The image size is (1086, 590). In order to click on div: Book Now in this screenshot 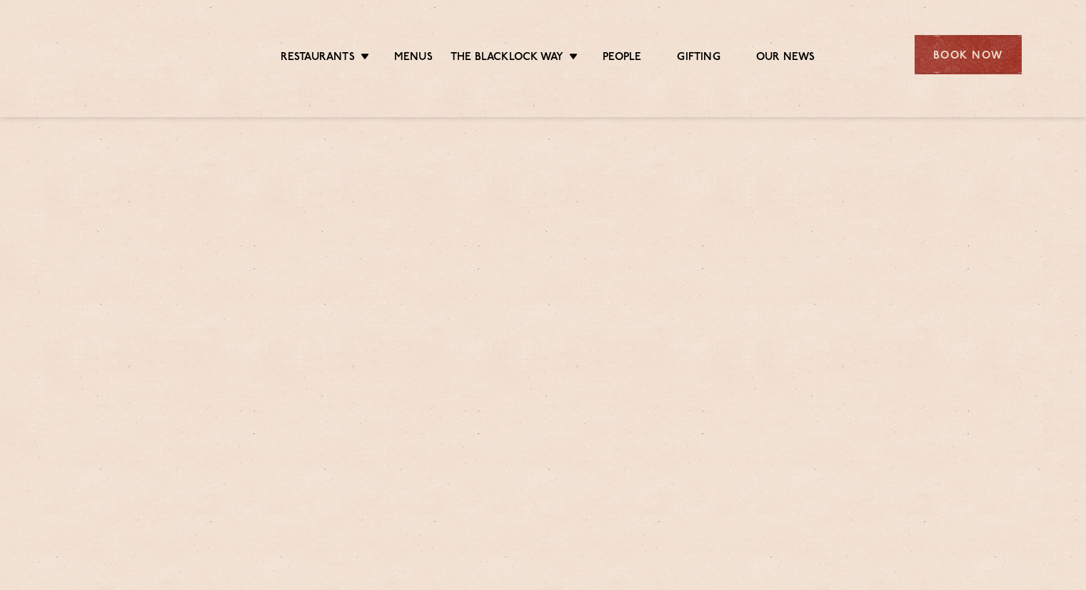, I will do `click(968, 54)`.